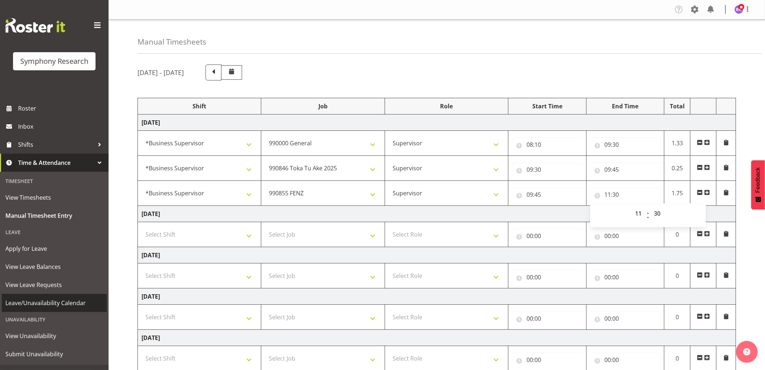 The image size is (765, 370). I want to click on a: Apply for Leave, so click(54, 248).